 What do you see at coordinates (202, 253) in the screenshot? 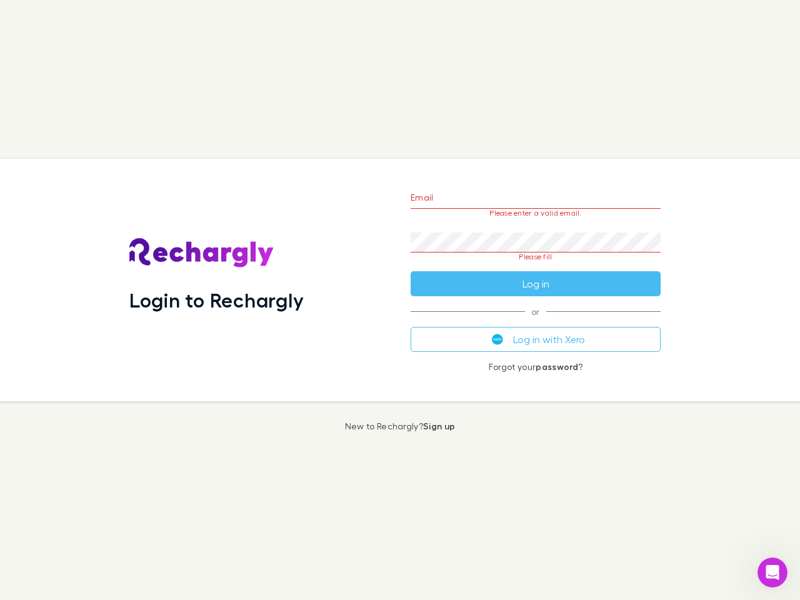
I see `img: Rechargly's Logo` at bounding box center [202, 253].